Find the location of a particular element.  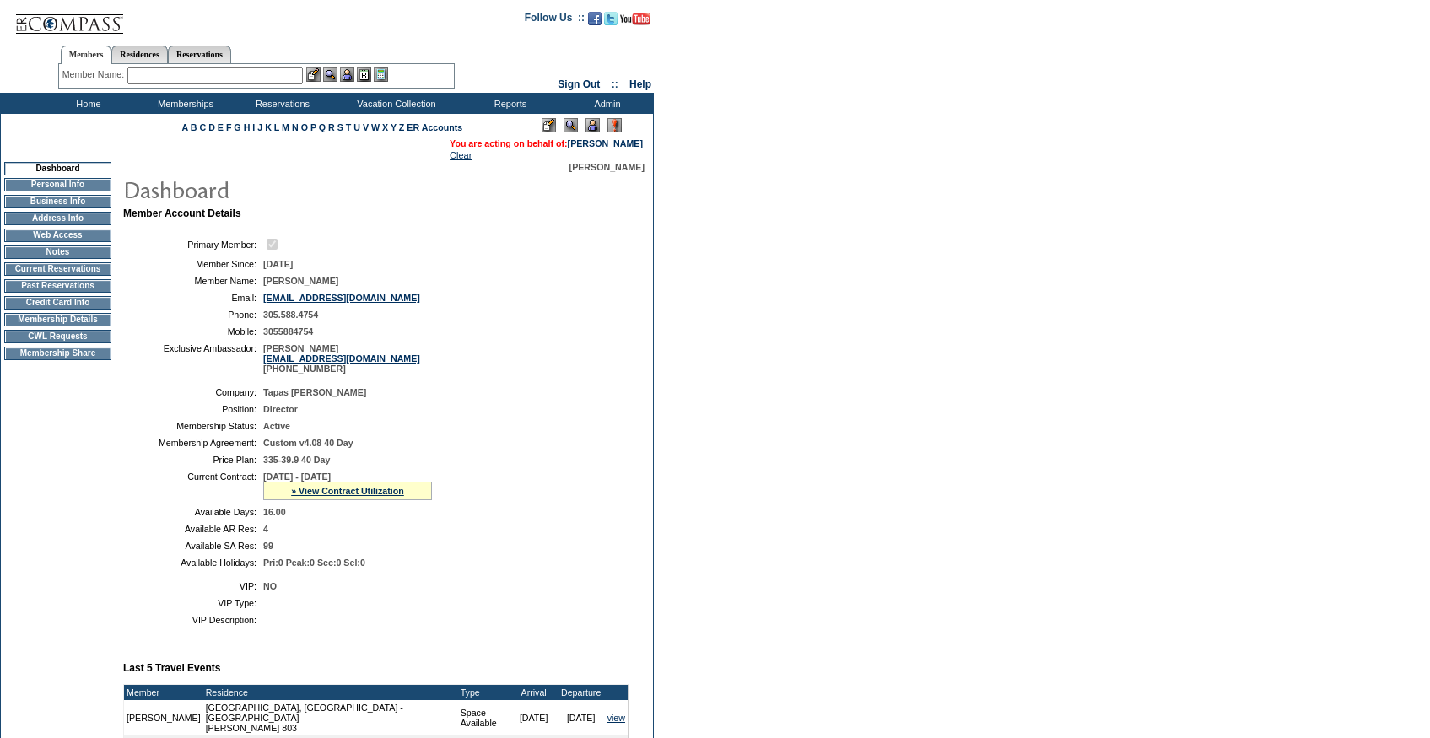

a: Q is located at coordinates (322, 127).